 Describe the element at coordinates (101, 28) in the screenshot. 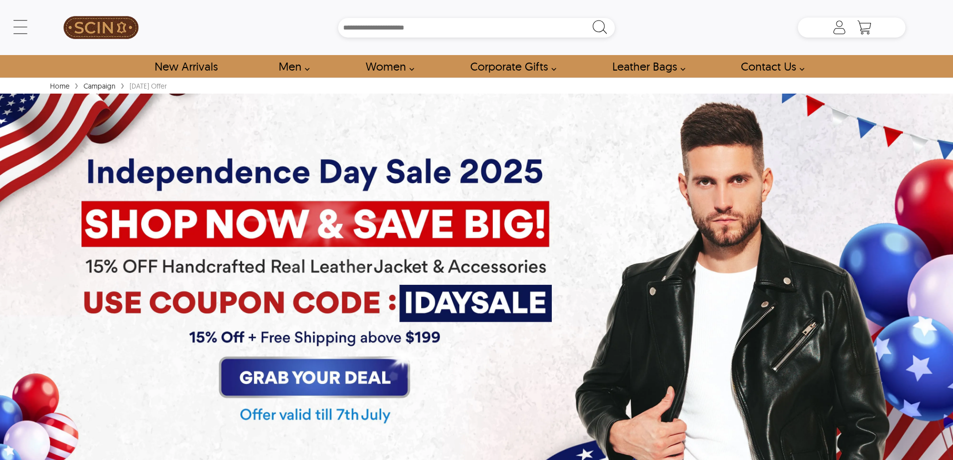

I see `a: SCIN` at that location.